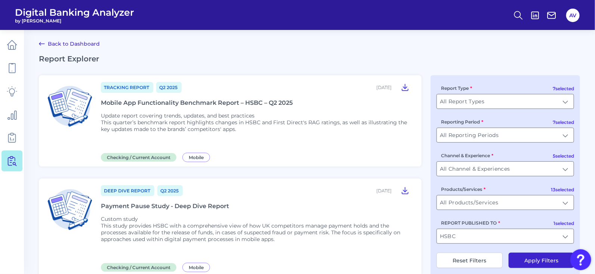  I want to click on a: Tracking Report, so click(127, 87).